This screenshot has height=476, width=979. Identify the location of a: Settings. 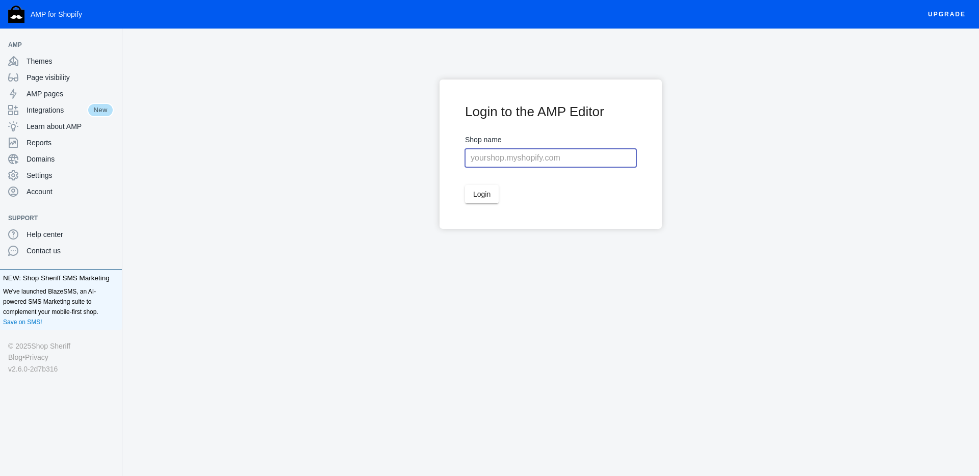
(61, 175).